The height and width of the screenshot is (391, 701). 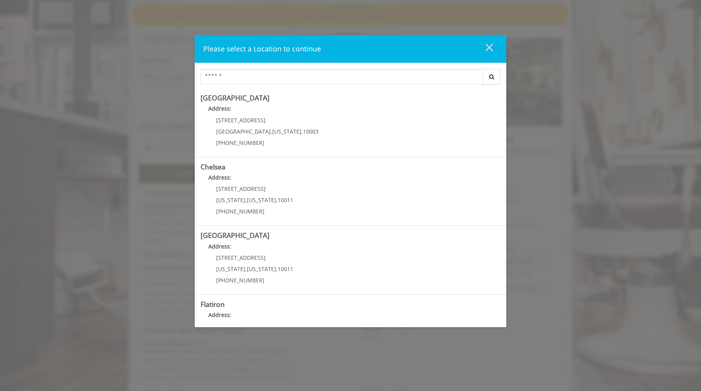 What do you see at coordinates (484, 49) in the screenshot?
I see `button: close dialog` at bounding box center [484, 49].